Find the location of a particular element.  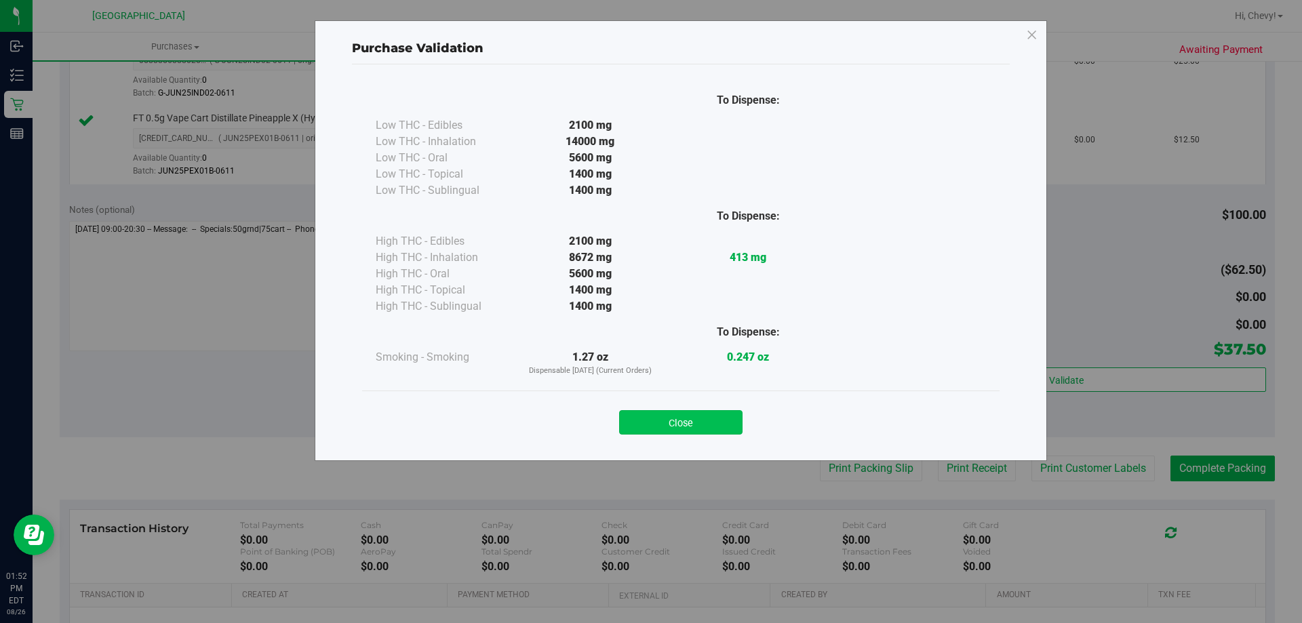

div: Low THC - Sublingual is located at coordinates (444, 191).